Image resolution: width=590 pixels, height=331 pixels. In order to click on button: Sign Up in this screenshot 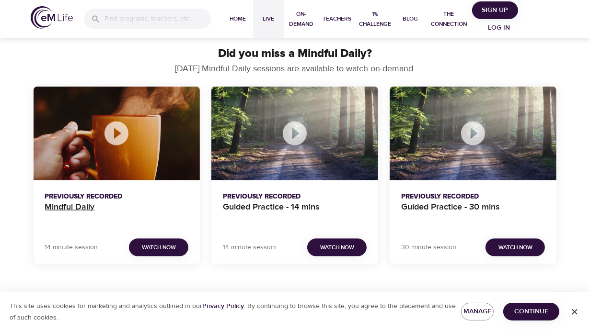, I will do `click(495, 10)`.